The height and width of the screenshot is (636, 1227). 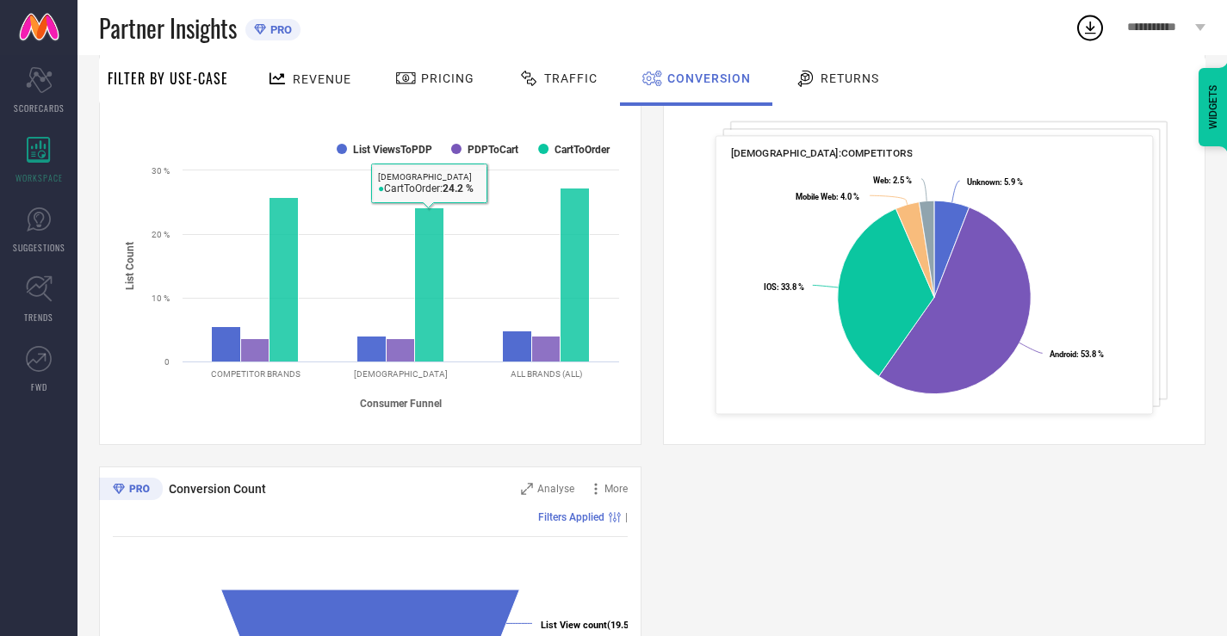 I want to click on svg: Zoom, so click(x=527, y=489).